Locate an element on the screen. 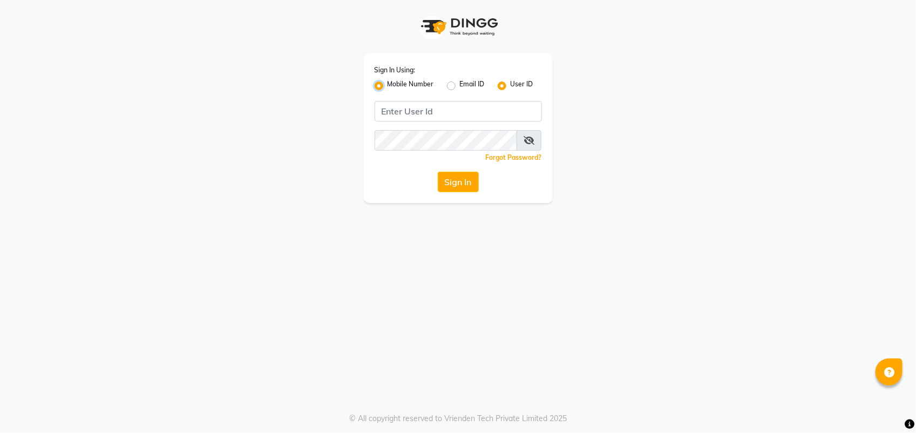 The width and height of the screenshot is (916, 433). button: Sign In is located at coordinates (458, 182).